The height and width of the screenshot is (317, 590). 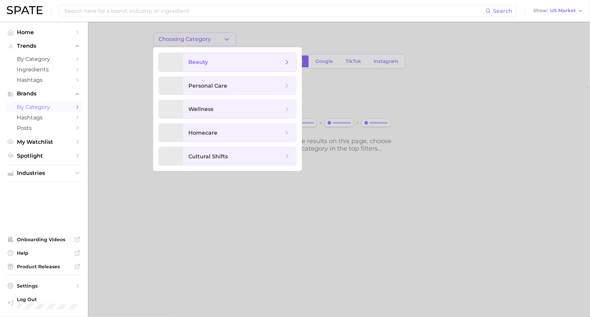 What do you see at coordinates (201, 109) in the screenshot?
I see `span: wellness` at bounding box center [201, 109].